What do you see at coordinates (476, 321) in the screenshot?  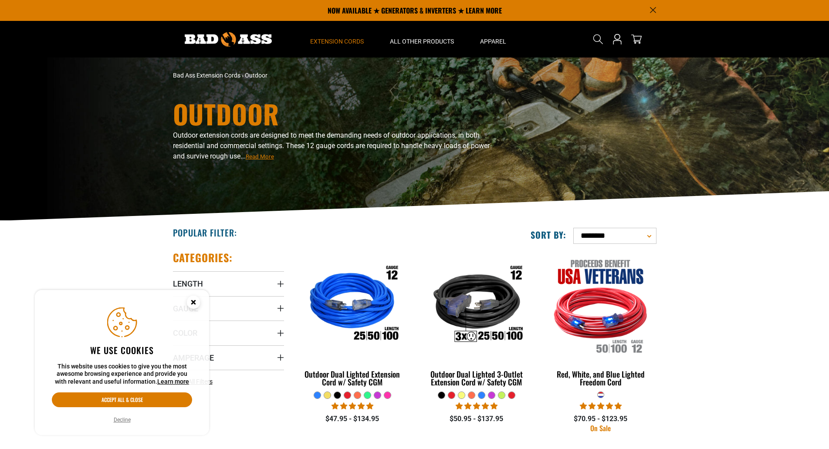 I see `a: Outdoor Dual Lighted 3-Outlet Extension Cord w/ Safety CGM Outdoor Dual Lighted 3-Outlet Extensio...` at bounding box center [476, 321].